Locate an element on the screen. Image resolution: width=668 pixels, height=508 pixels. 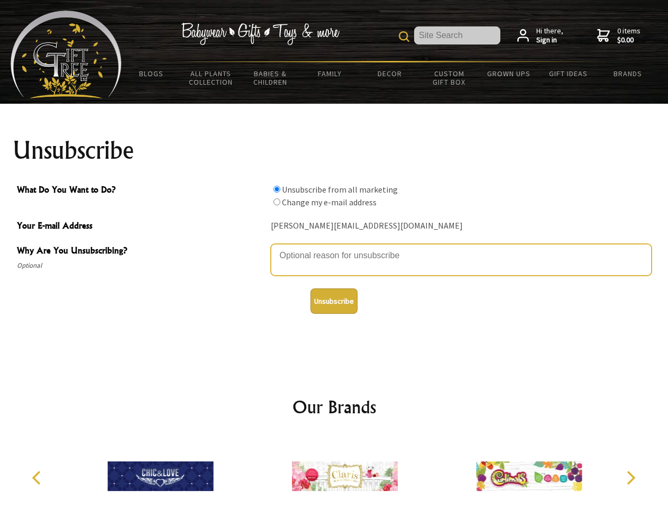
a: BLOGS is located at coordinates (151, 74).